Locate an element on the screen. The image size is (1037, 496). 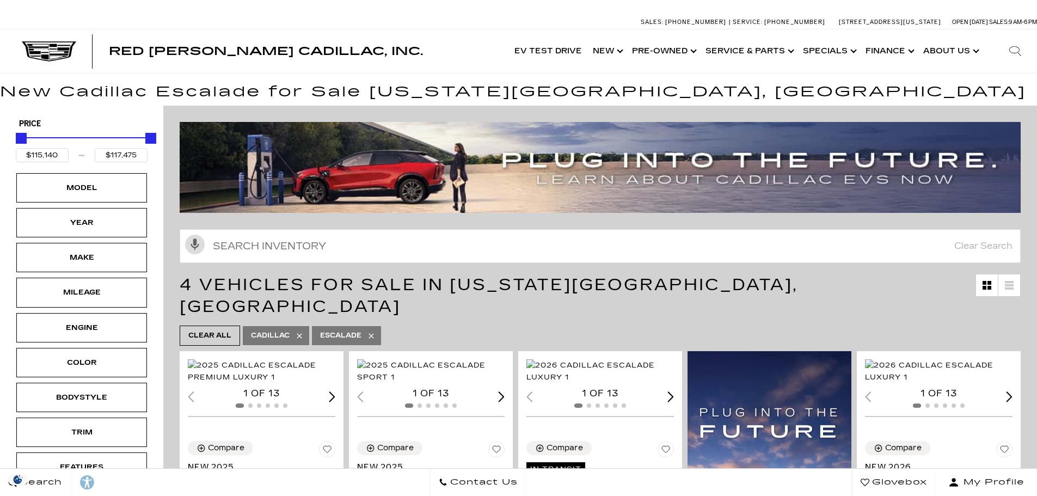
div: Minimum Price is located at coordinates (21, 138).